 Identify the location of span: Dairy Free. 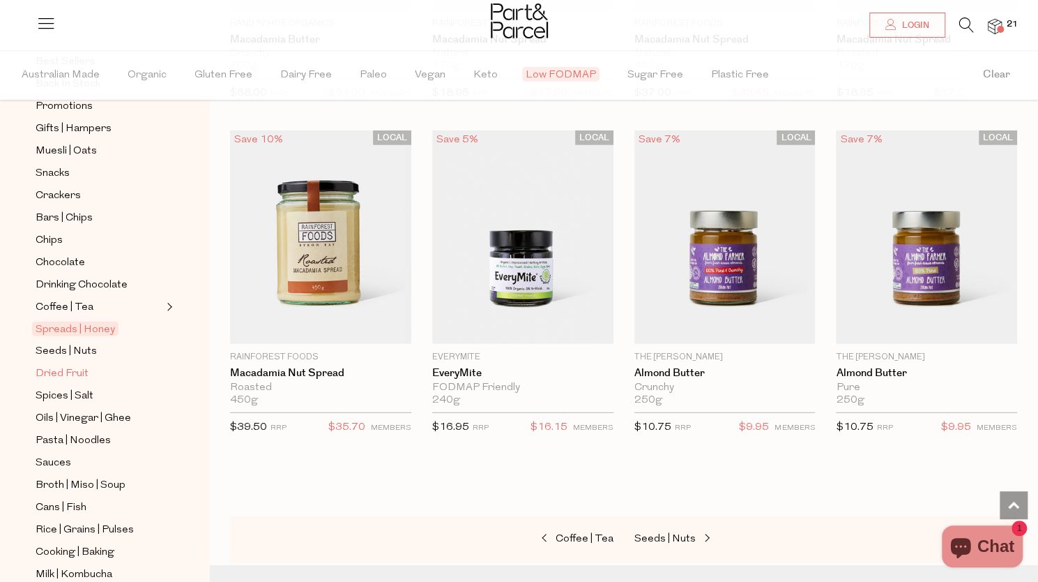
(306, 75).